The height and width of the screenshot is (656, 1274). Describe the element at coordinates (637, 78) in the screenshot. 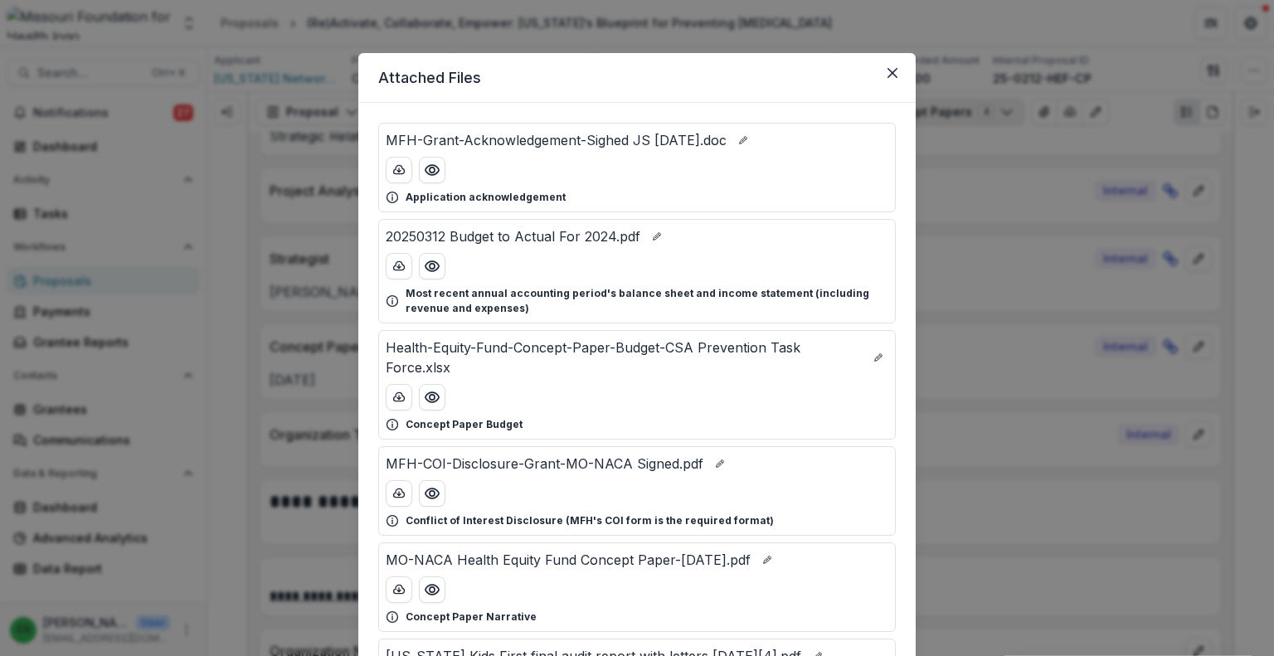

I see `header: Attached Files` at that location.